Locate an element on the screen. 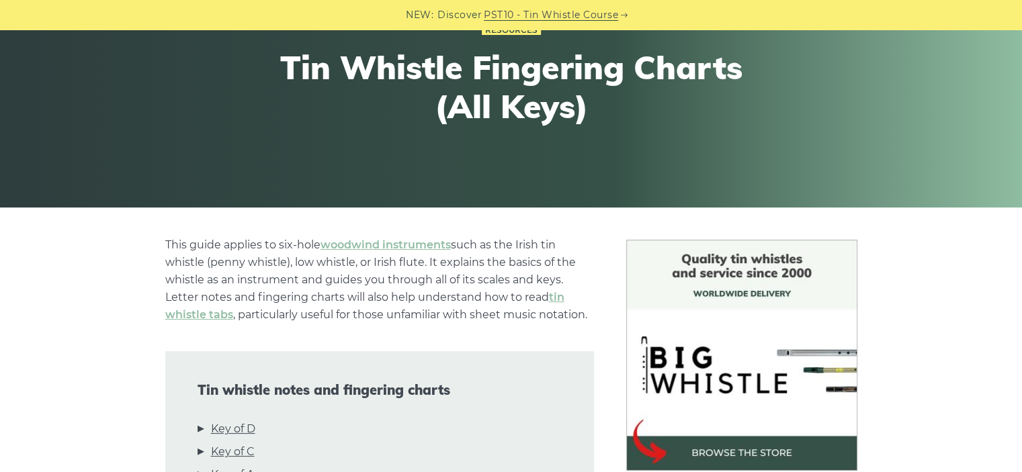  a: Key of C is located at coordinates (233, 452).